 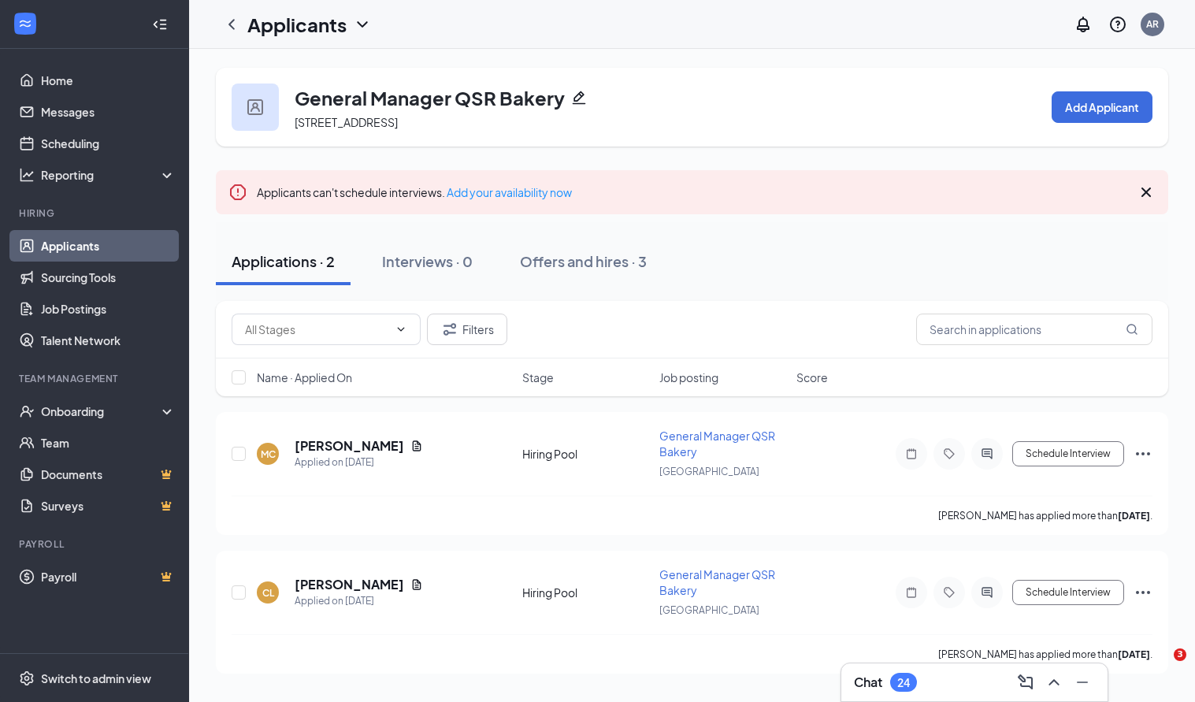 What do you see at coordinates (108, 277) in the screenshot?
I see `a: Sourcing Tools` at bounding box center [108, 277].